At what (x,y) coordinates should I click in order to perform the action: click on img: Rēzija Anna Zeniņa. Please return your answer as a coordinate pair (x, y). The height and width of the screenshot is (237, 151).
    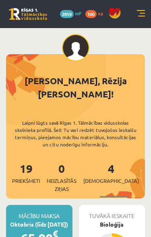
    Looking at the image, I should click on (76, 48).